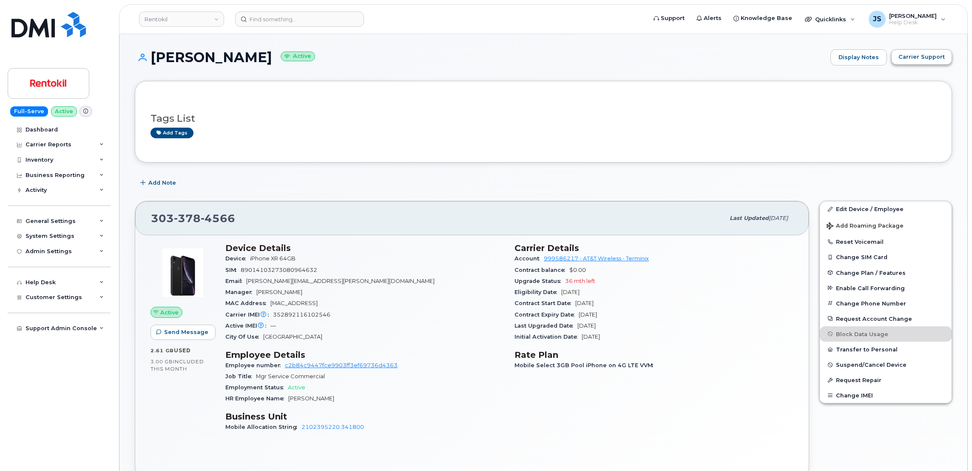  What do you see at coordinates (654, 248) in the screenshot?
I see `h3: Carrier Details` at bounding box center [654, 248].